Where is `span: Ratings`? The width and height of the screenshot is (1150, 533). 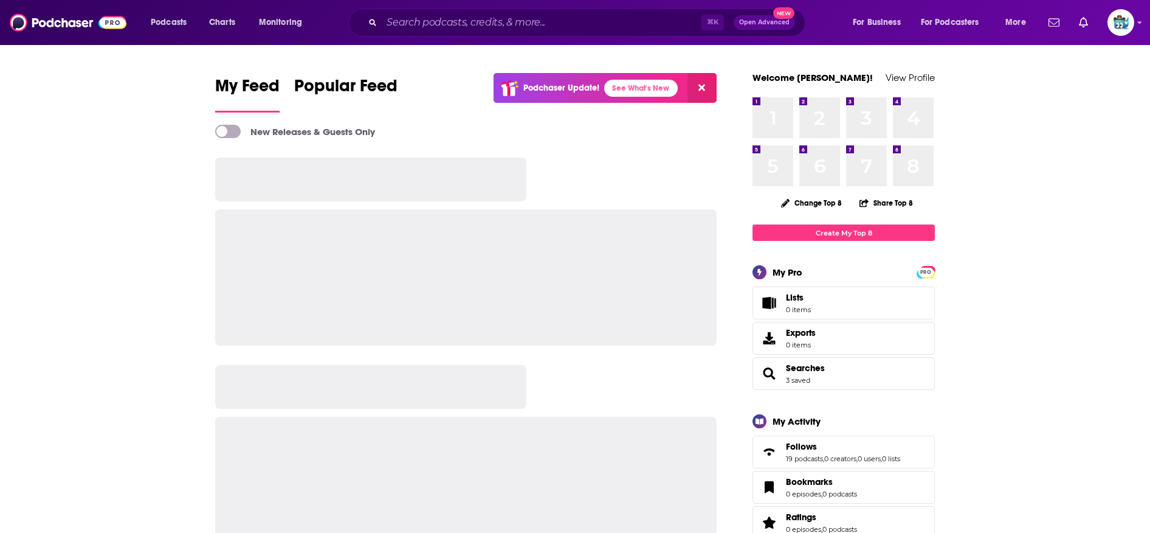
span: Ratings is located at coordinates (801, 517).